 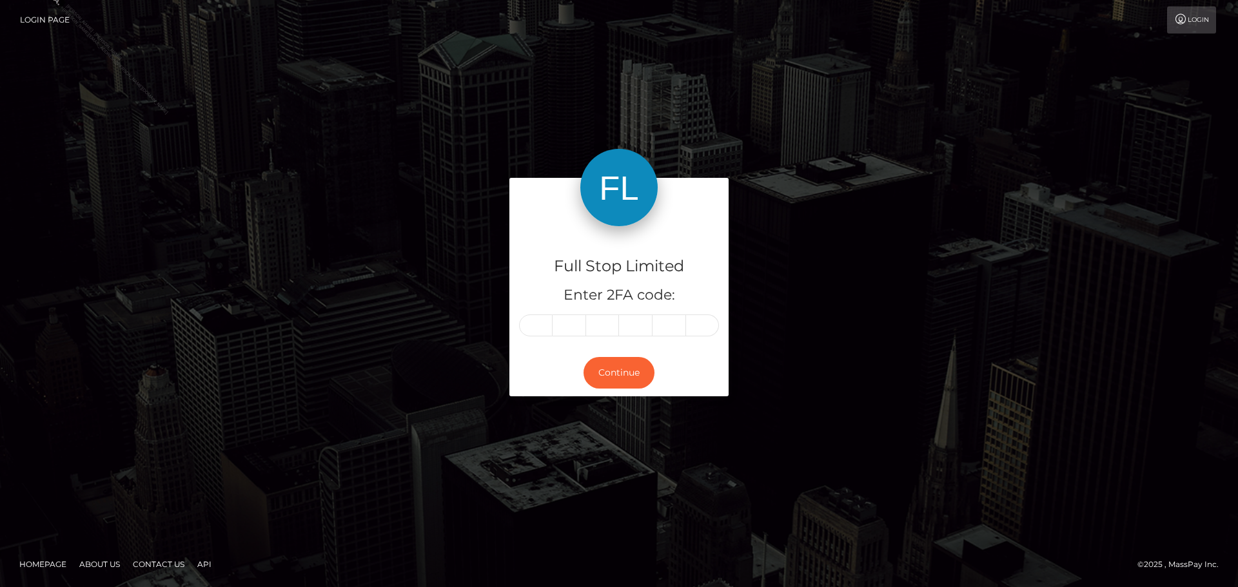 I want to click on button: Continue, so click(x=619, y=373).